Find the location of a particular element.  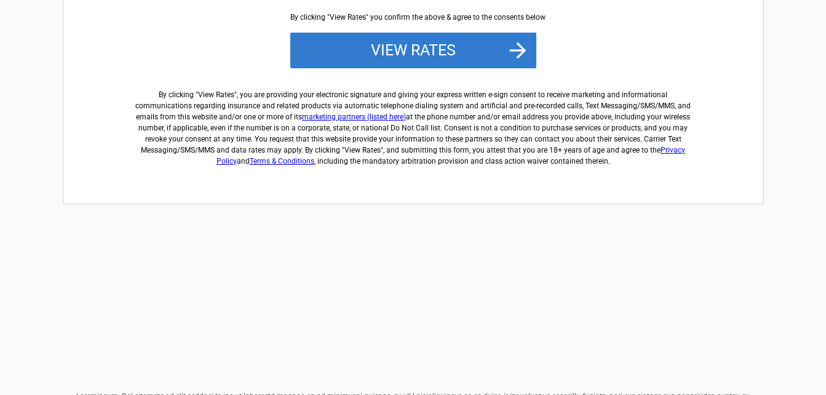

a: marketing partners (listed here) is located at coordinates (354, 117).